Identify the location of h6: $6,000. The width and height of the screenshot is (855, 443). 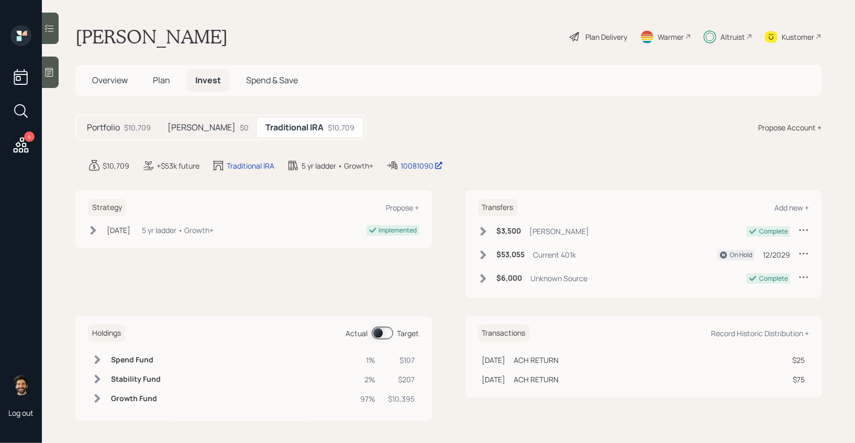
(509, 278).